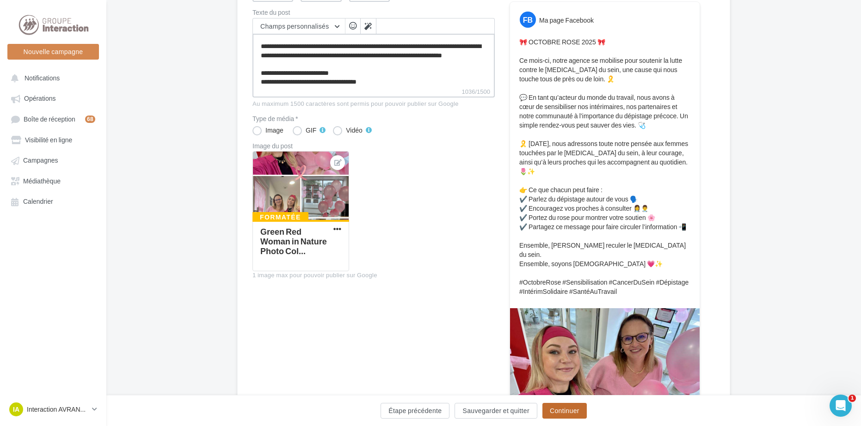  What do you see at coordinates (280, 217) in the screenshot?
I see `div: Formatée` at bounding box center [280, 217].